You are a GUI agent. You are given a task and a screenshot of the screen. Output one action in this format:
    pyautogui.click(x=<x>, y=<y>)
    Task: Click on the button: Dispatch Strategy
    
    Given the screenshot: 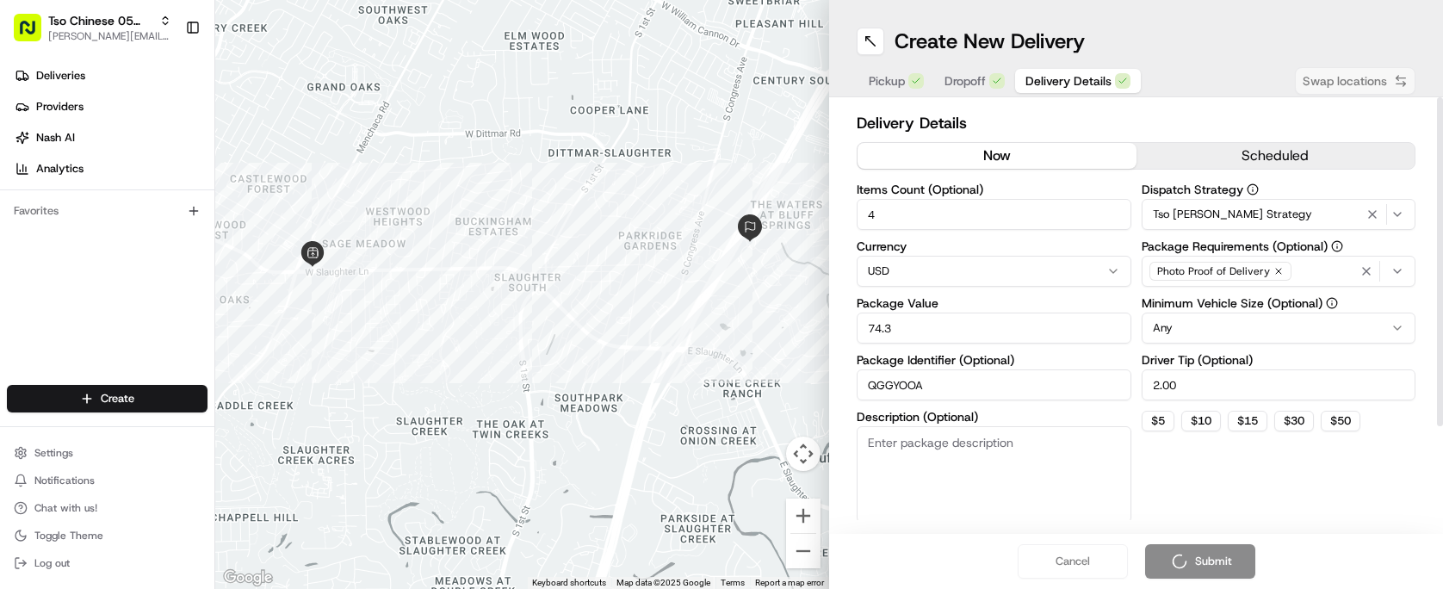 What is the action you would take?
    pyautogui.click(x=1252, y=189)
    